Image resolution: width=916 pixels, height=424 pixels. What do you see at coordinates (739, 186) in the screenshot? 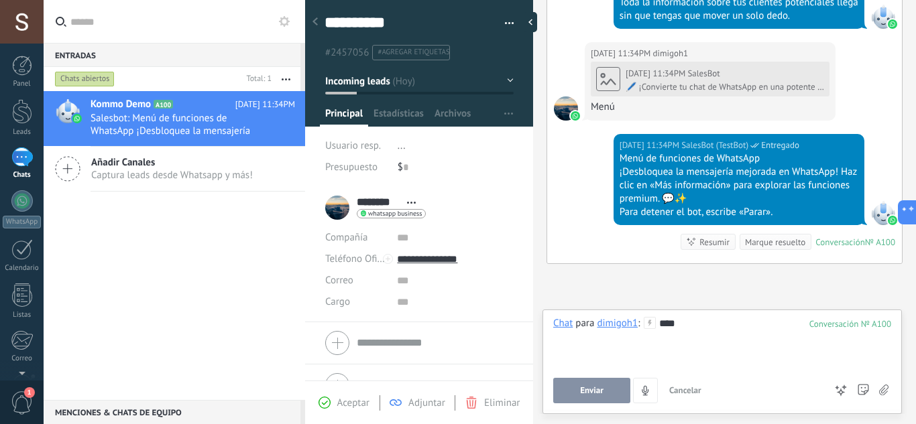
I see `div: ¡Desbloquea la mensajería mejorada en WhatsApp! Haz clic en «Más información» para explorar las f...` at bounding box center [739, 186].